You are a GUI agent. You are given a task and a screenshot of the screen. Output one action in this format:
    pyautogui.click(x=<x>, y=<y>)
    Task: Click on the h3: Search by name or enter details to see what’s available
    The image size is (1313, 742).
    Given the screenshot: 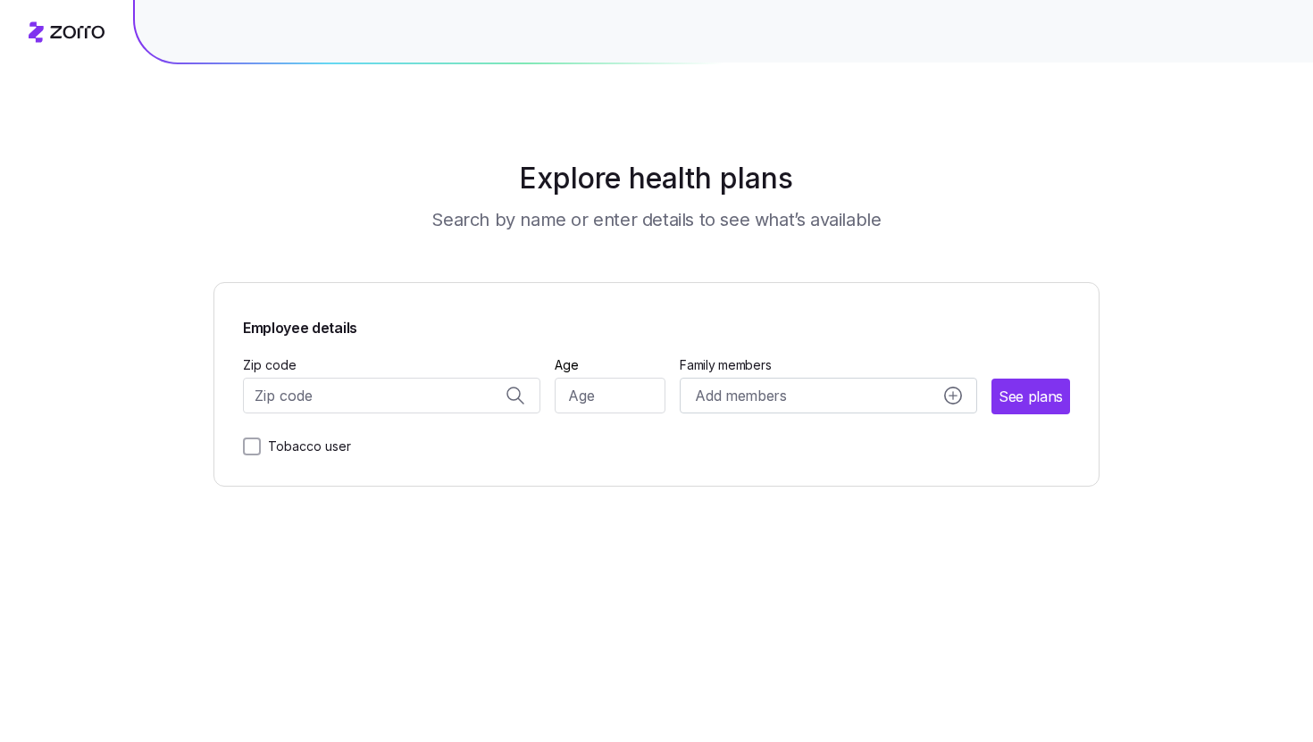 What is the action you would take?
    pyautogui.click(x=656, y=220)
    